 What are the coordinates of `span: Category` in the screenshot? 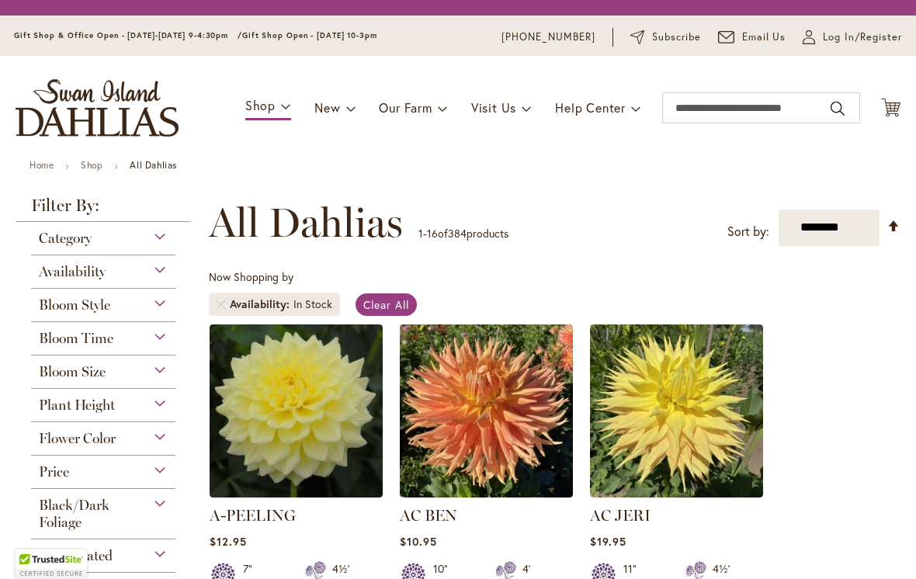 It's located at (65, 238).